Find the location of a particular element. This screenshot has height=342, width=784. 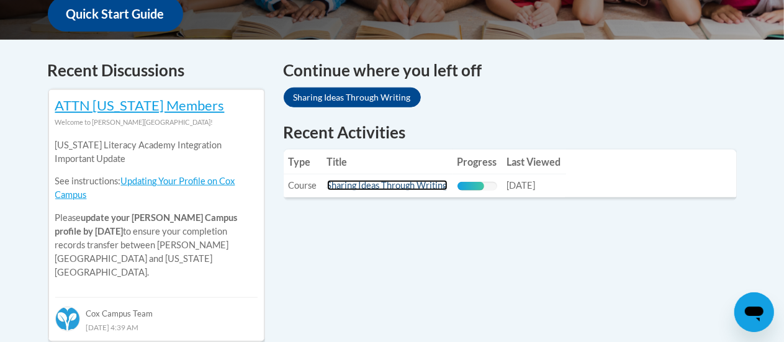

img: Cox Campus Team is located at coordinates (68, 319).